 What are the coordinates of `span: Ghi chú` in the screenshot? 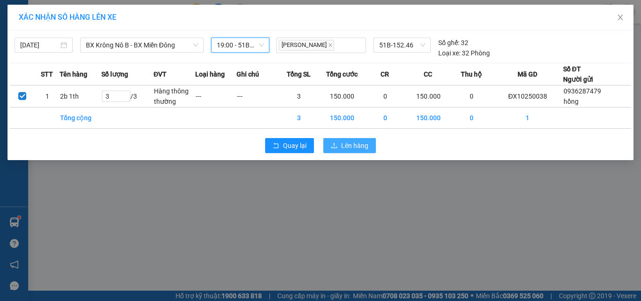 It's located at (248, 74).